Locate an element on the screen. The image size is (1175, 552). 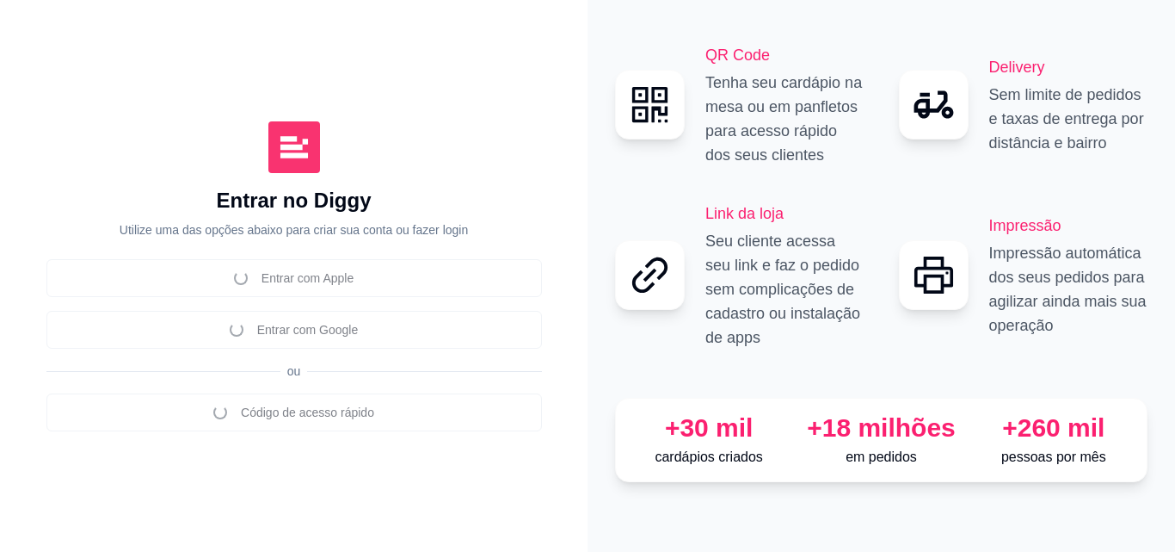
p: em pedidos is located at coordinates (881, 457).